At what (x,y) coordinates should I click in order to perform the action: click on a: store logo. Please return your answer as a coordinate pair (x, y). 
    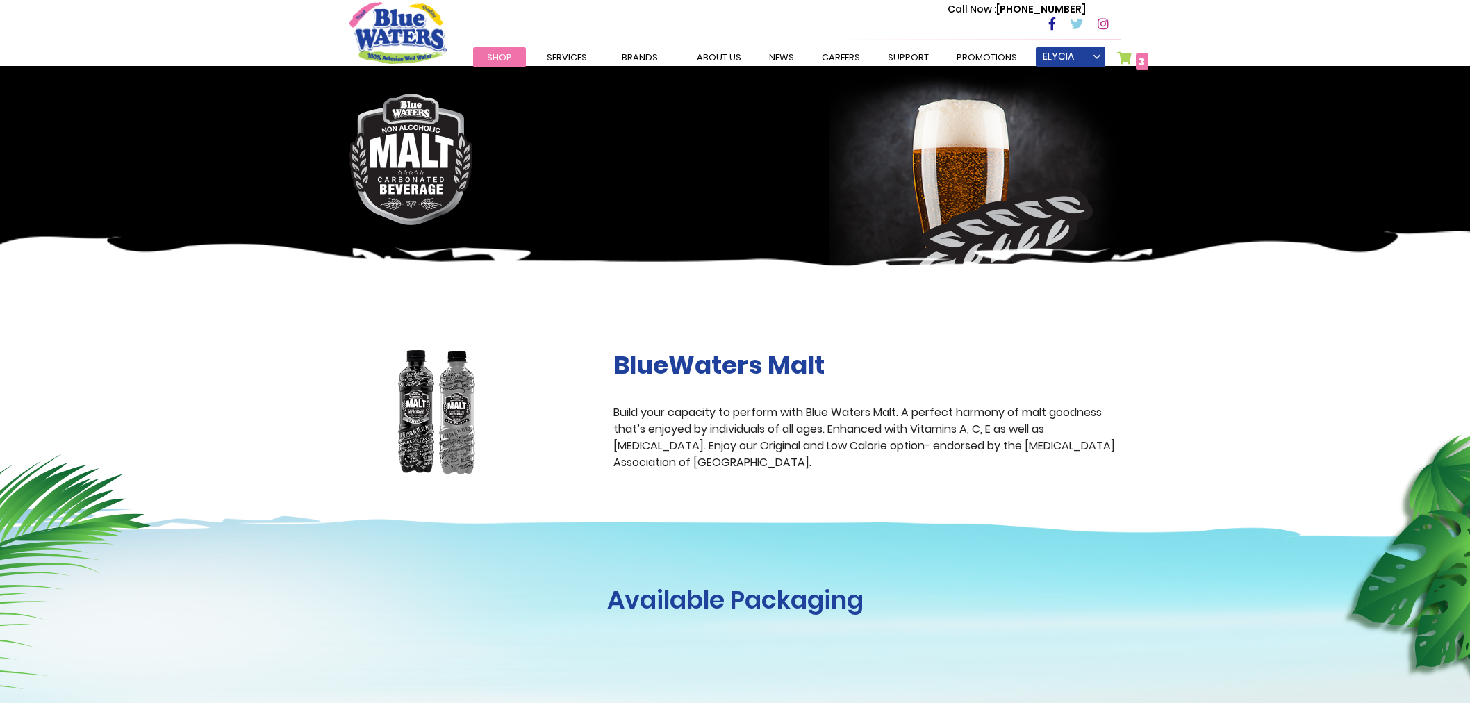
    Looking at the image, I should click on (398, 33).